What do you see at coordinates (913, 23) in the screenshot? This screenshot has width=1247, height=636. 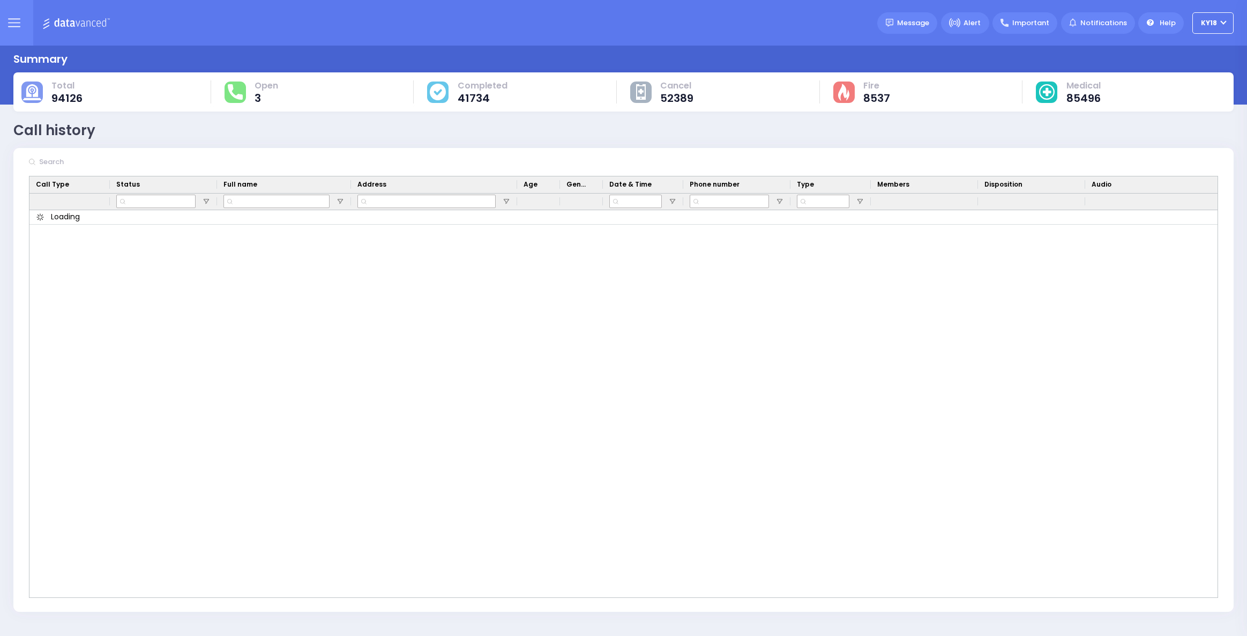 I see `span: Message` at bounding box center [913, 23].